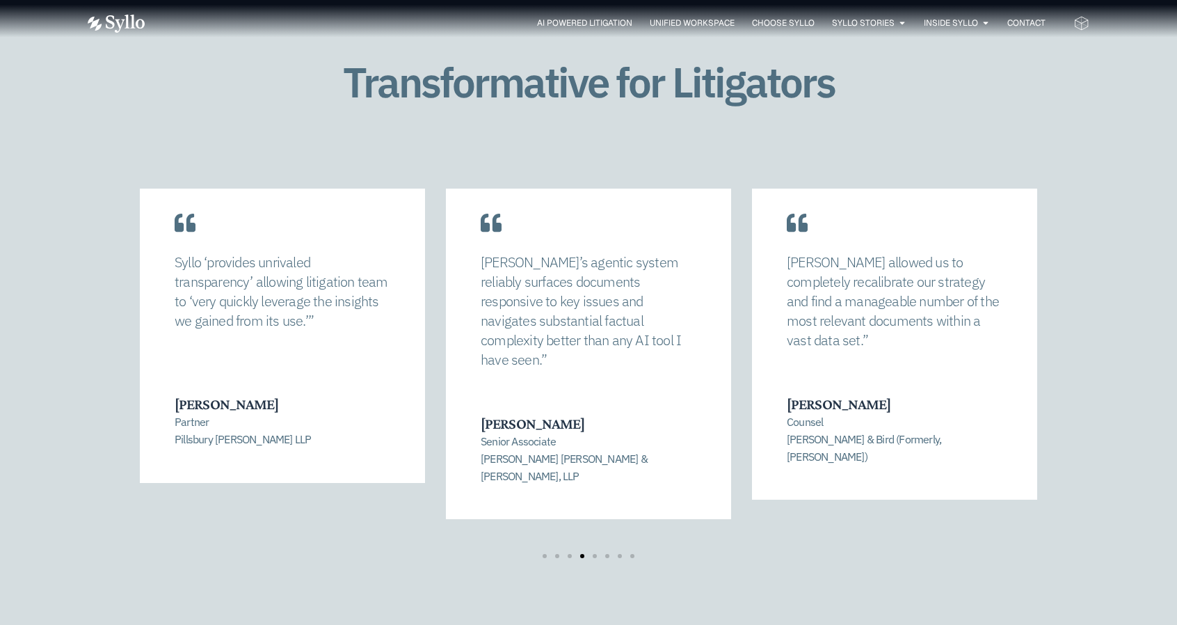 This screenshot has height=625, width=1177. I want to click on div: 4 / 8, so click(282, 354).